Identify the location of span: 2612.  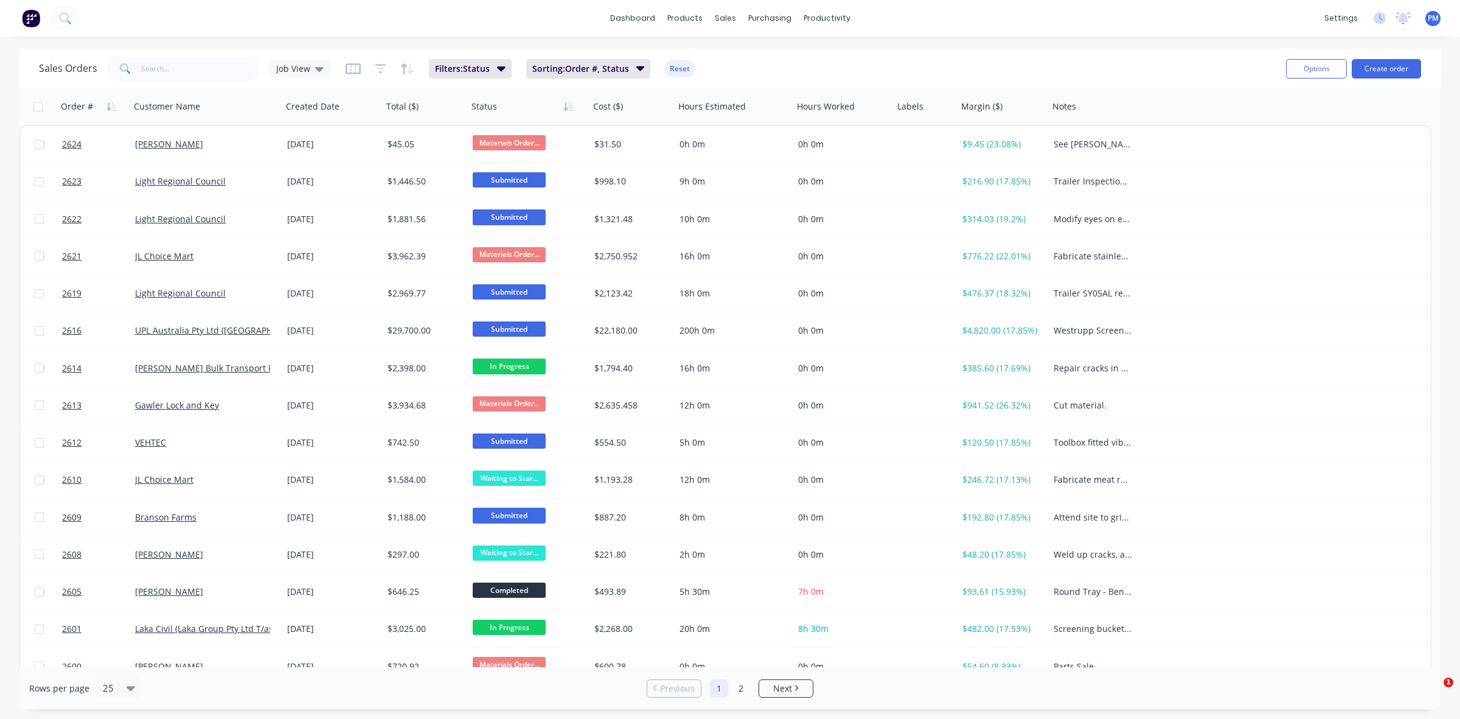
(72, 442).